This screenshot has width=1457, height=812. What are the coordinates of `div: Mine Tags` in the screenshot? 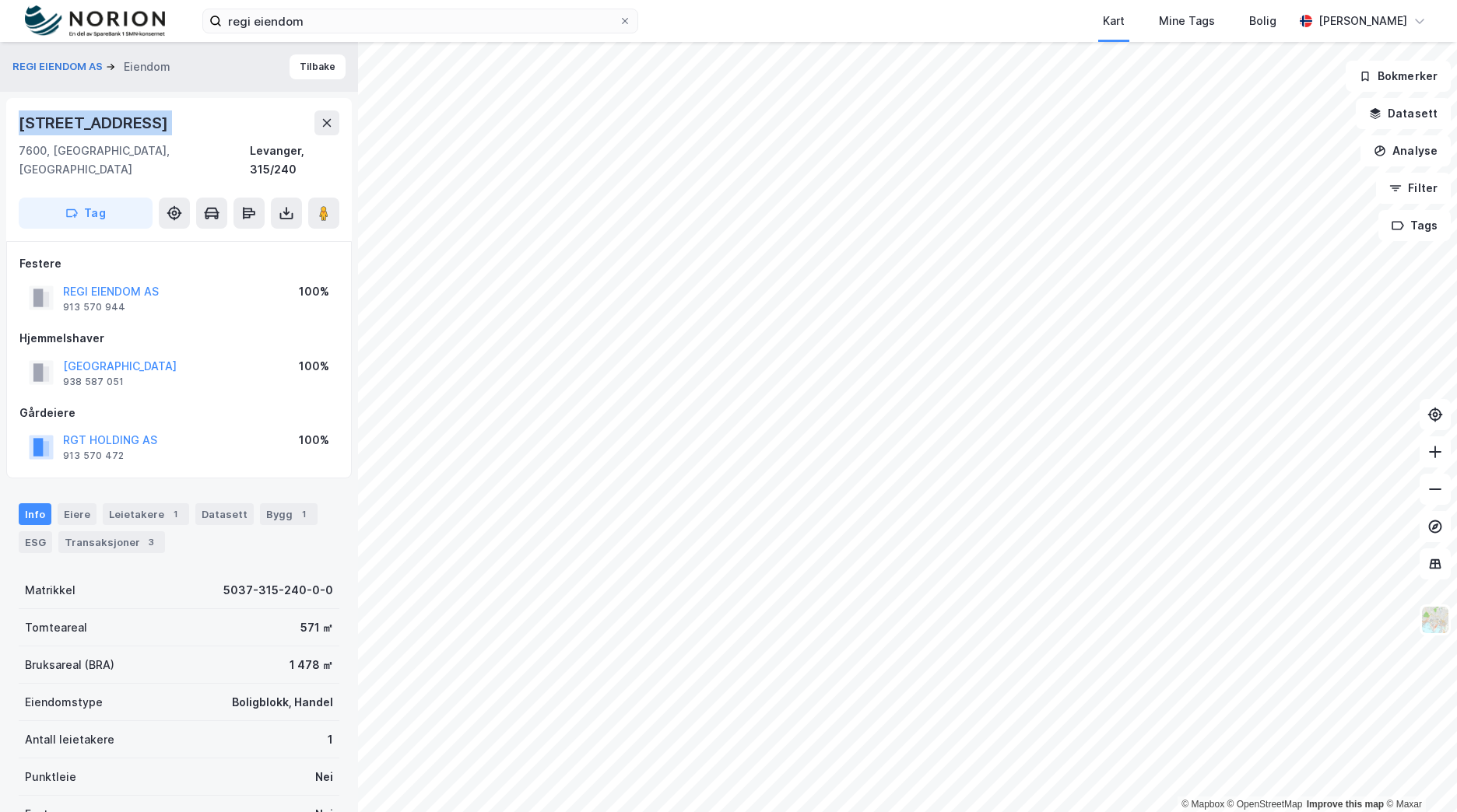 It's located at (1187, 21).